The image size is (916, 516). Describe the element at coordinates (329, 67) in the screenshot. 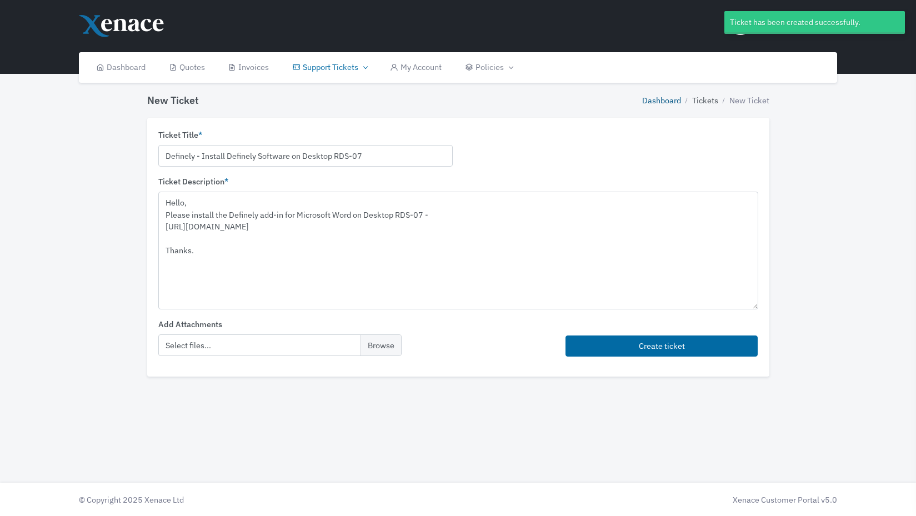

I see `a: Support Tickets` at that location.